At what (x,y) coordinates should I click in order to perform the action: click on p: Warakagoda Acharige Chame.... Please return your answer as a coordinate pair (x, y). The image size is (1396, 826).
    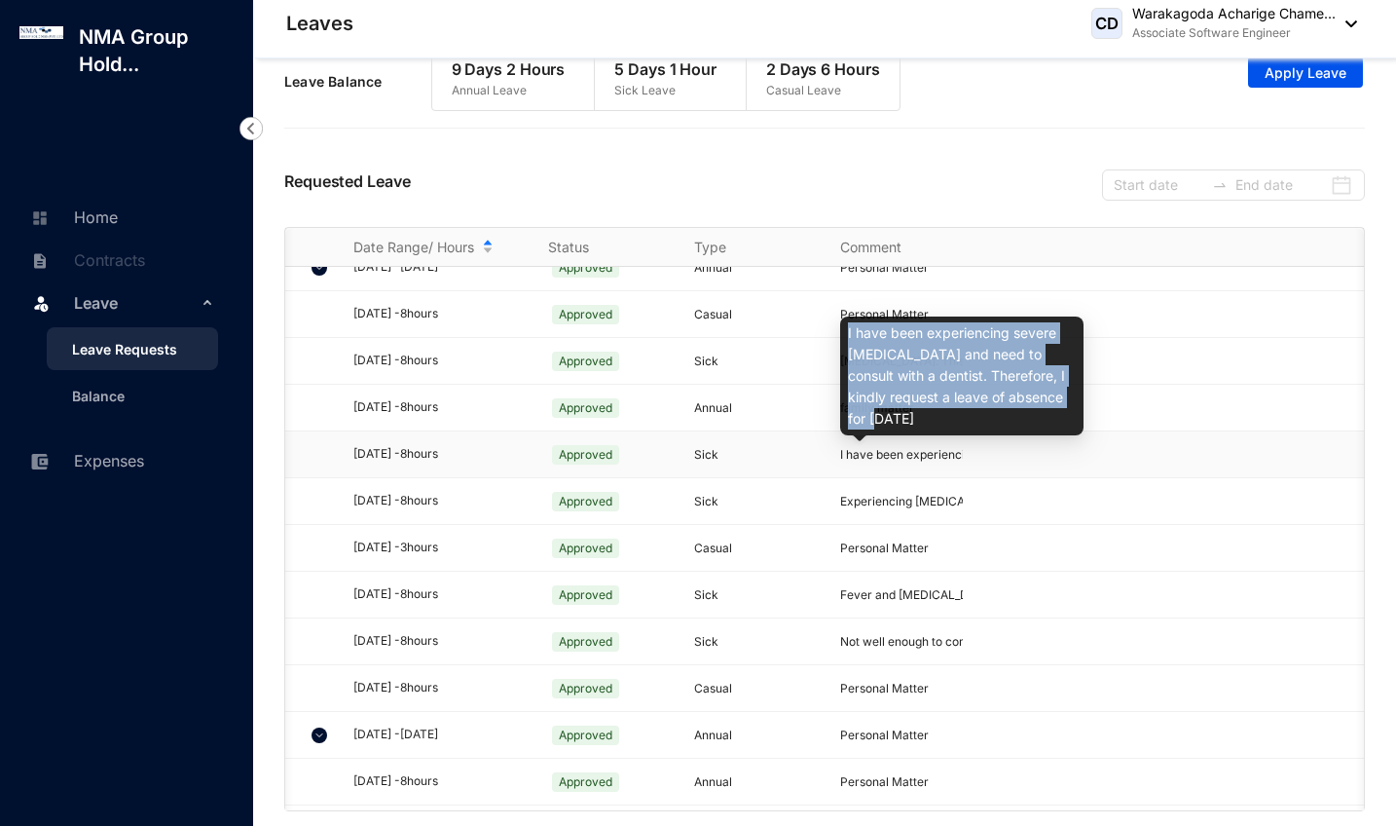
    Looking at the image, I should click on (1234, 14).